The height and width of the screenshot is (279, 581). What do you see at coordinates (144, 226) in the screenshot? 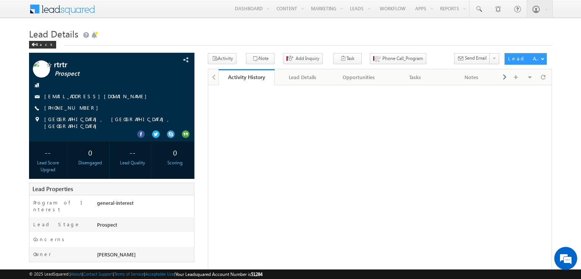
I see `div: Prospect` at bounding box center [144, 226].